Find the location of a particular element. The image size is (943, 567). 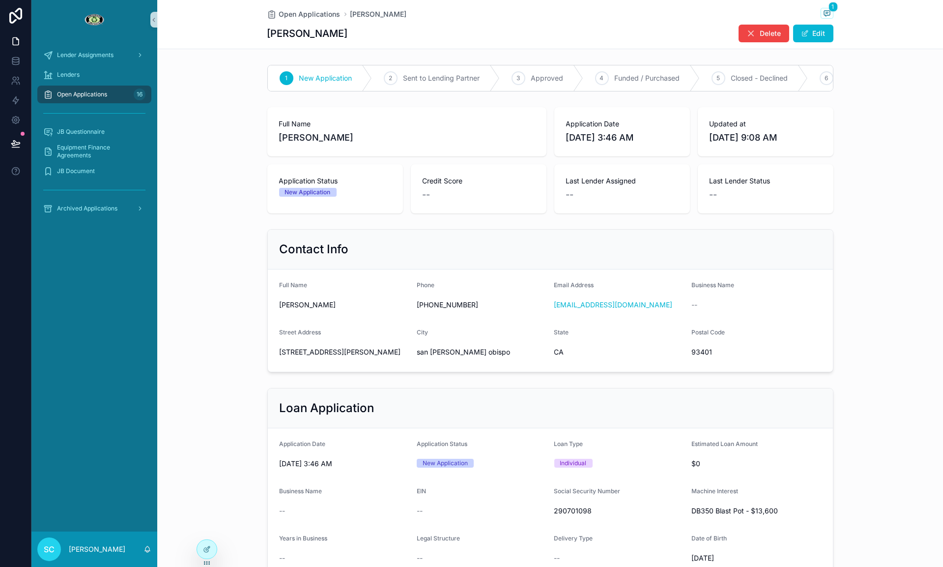

a: Lender Assignments is located at coordinates (94, 55).